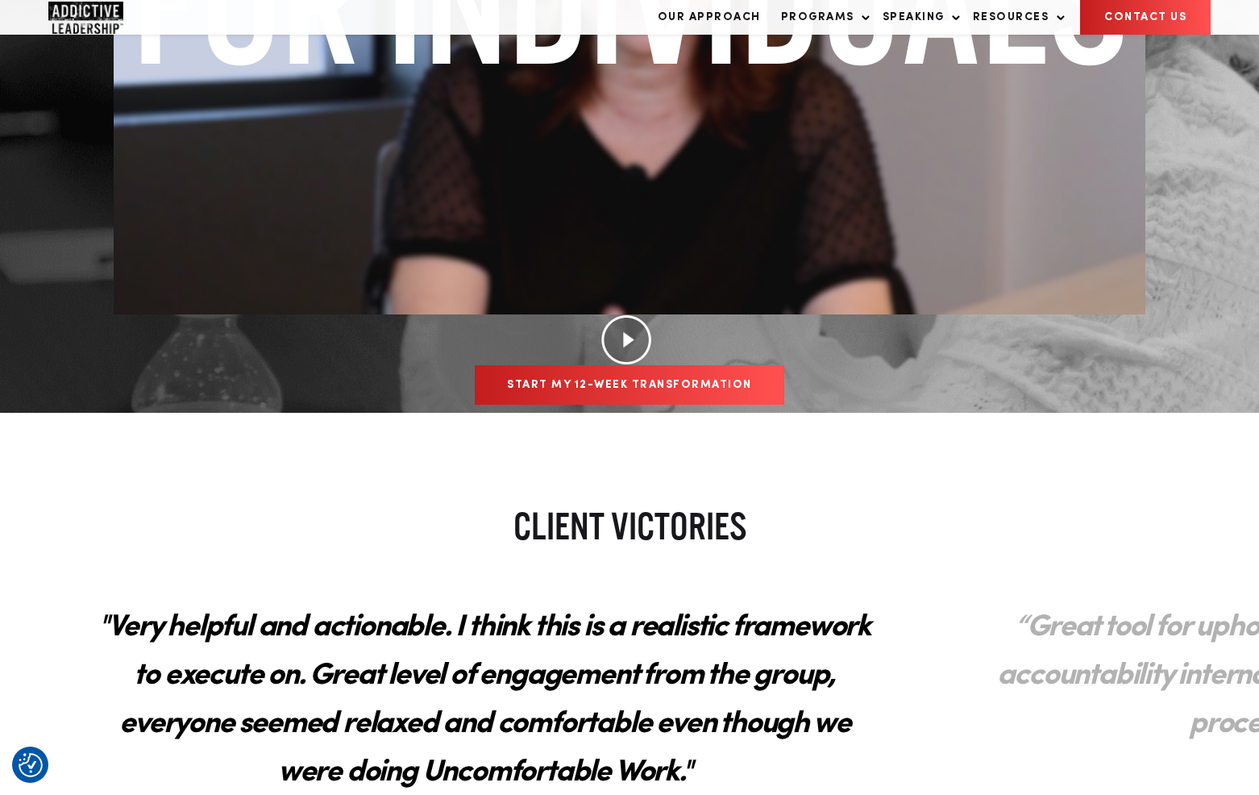 The image size is (1259, 795). What do you see at coordinates (31, 765) in the screenshot?
I see `button: Consent Preferences` at bounding box center [31, 765].